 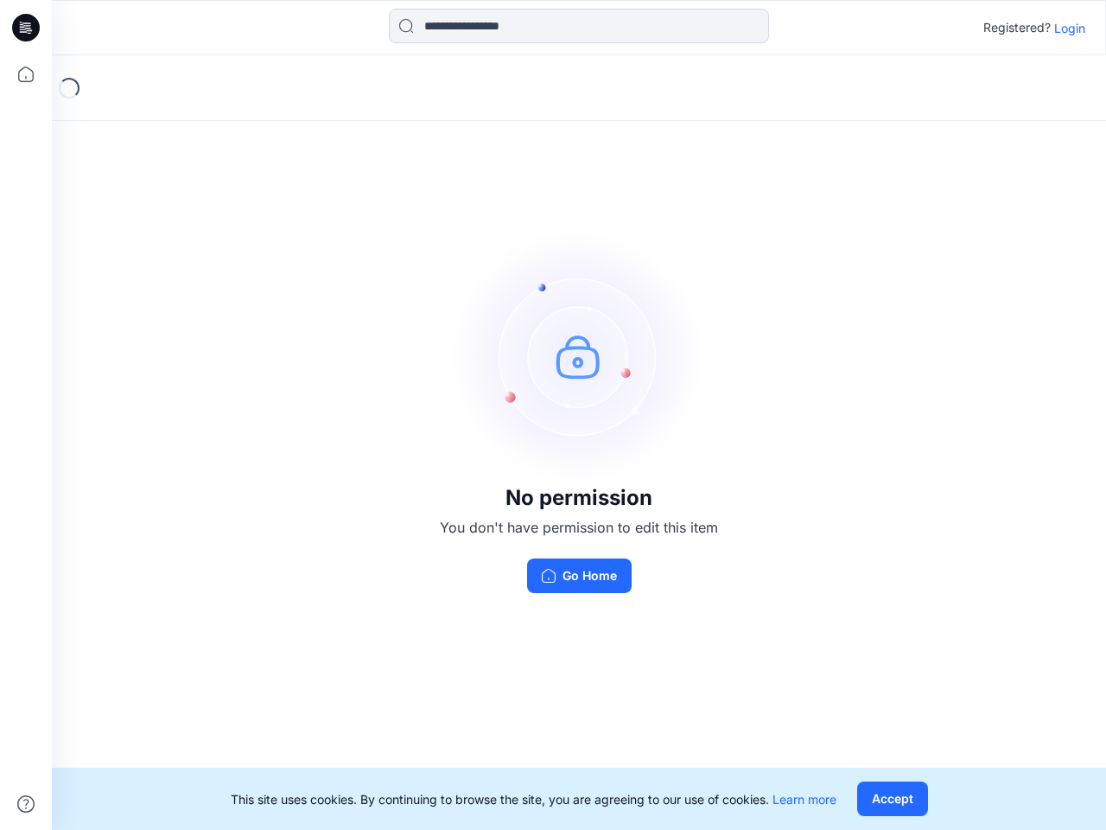 I want to click on img: no-perm.svg, so click(x=579, y=356).